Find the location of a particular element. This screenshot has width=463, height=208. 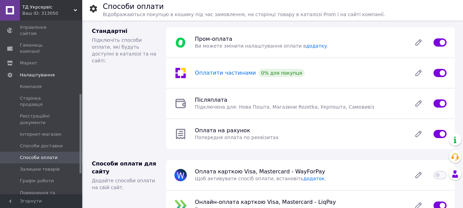

a: додаток is located at coordinates (314, 179).